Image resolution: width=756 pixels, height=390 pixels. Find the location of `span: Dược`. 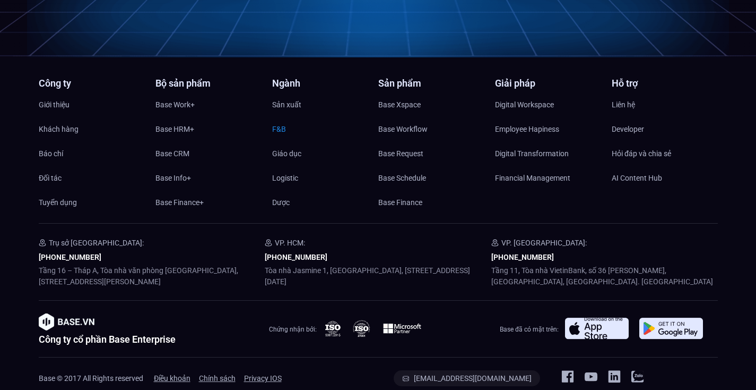

span: Dược is located at coordinates (281, 202).